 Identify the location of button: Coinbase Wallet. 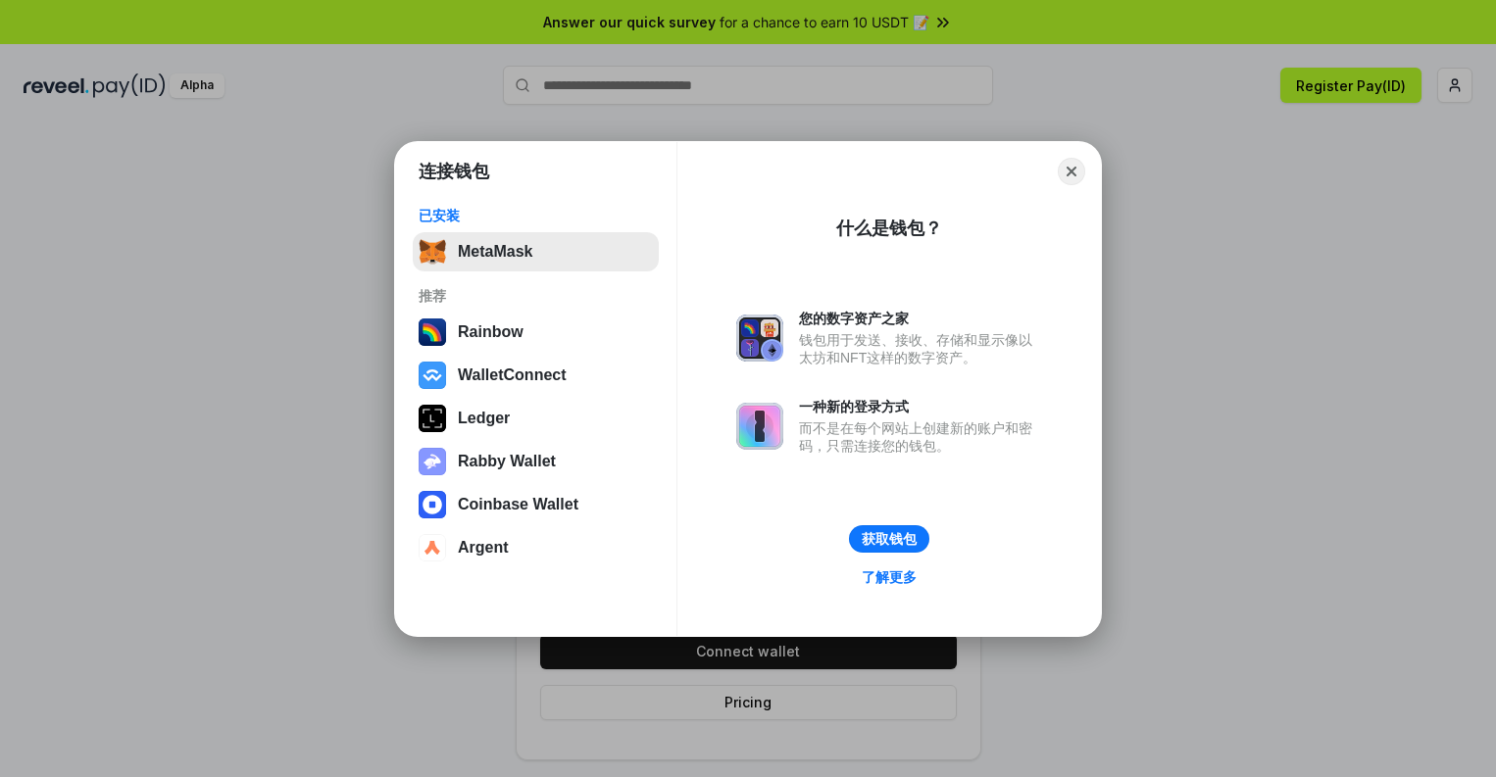
(535, 505).